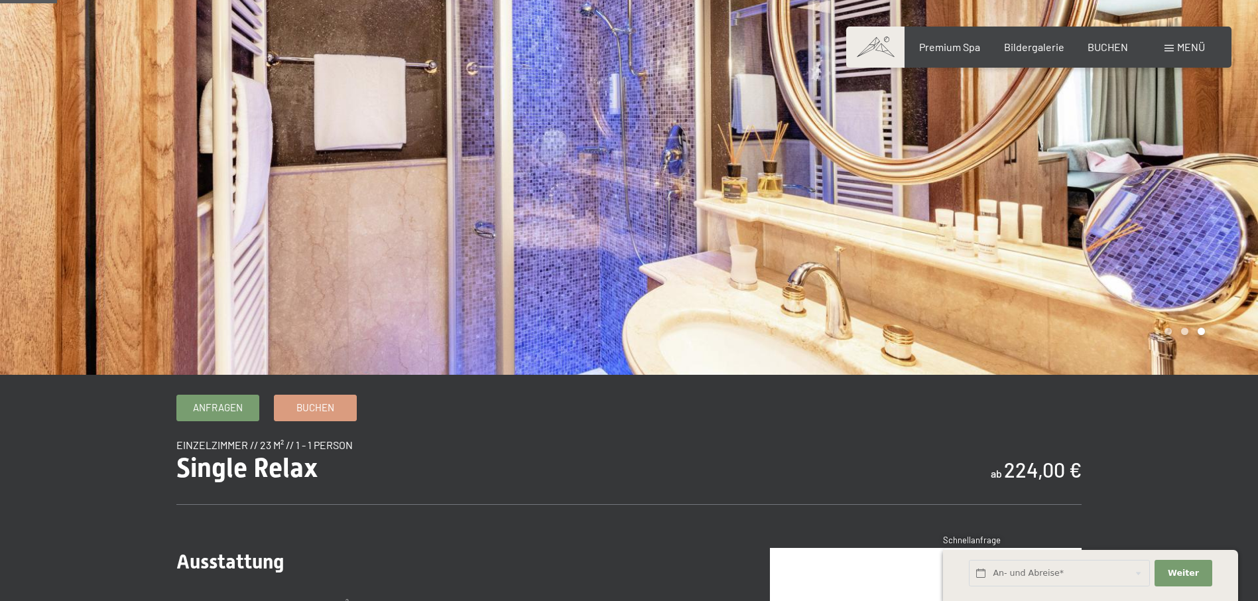 This screenshot has height=601, width=1258. I want to click on button: Weiter, so click(1183, 573).